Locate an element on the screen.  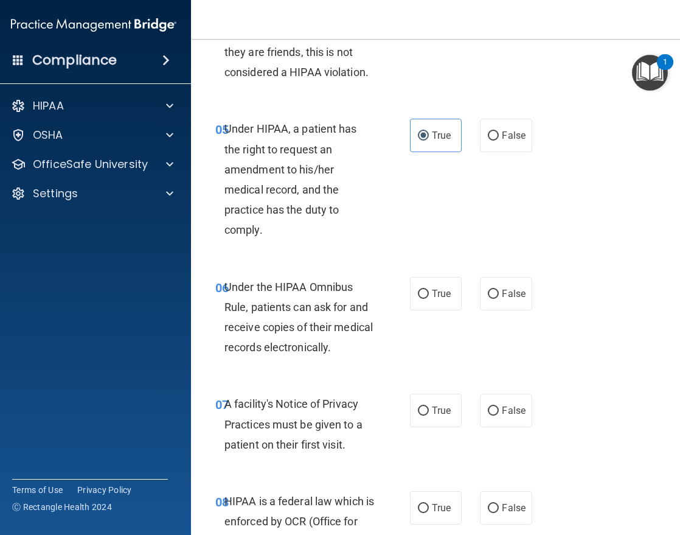
img: PMB logo is located at coordinates (94, 25).